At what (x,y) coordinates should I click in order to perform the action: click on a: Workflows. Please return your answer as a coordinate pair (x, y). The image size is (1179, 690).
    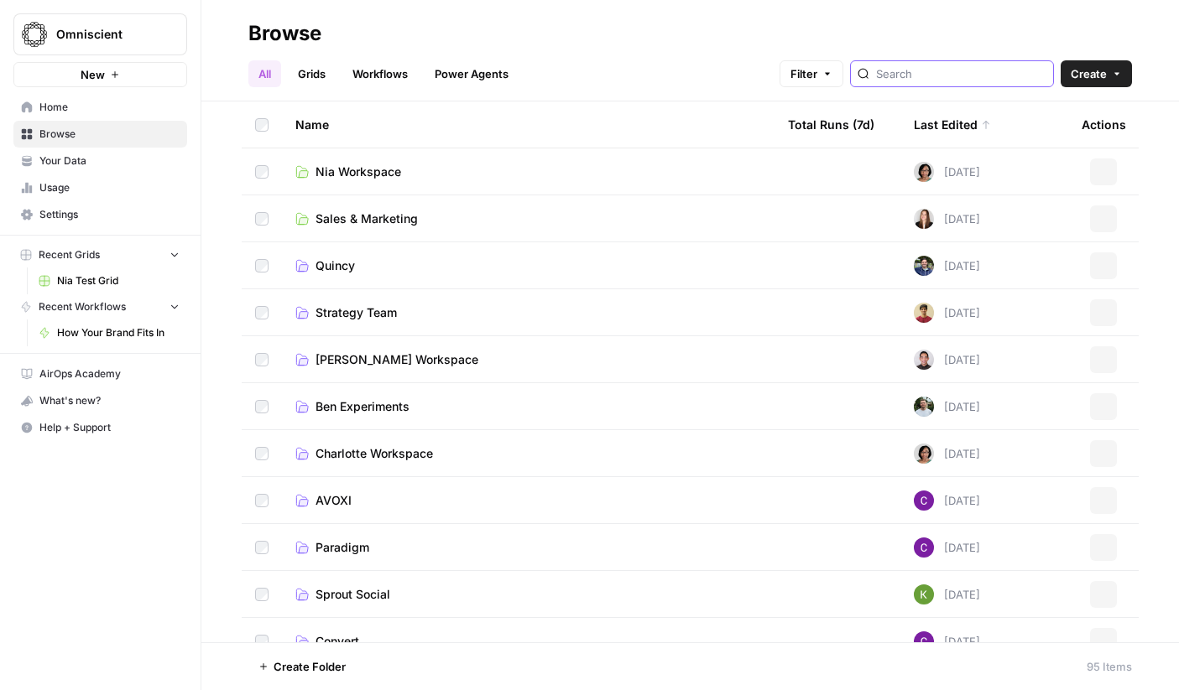
    Looking at the image, I should click on (380, 74).